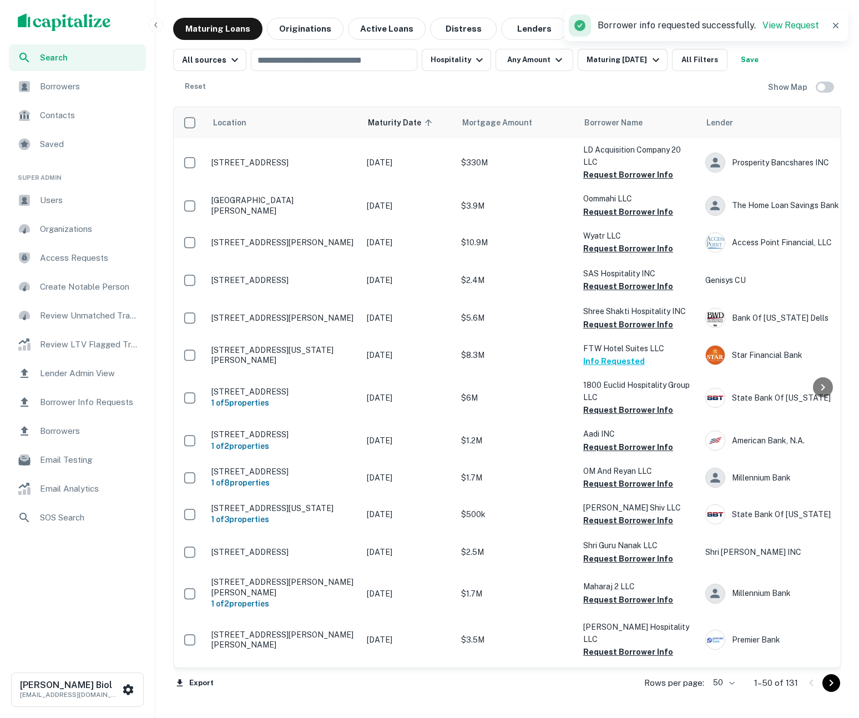 The height and width of the screenshot is (718, 859). I want to click on span: Email Analytics, so click(89, 489).